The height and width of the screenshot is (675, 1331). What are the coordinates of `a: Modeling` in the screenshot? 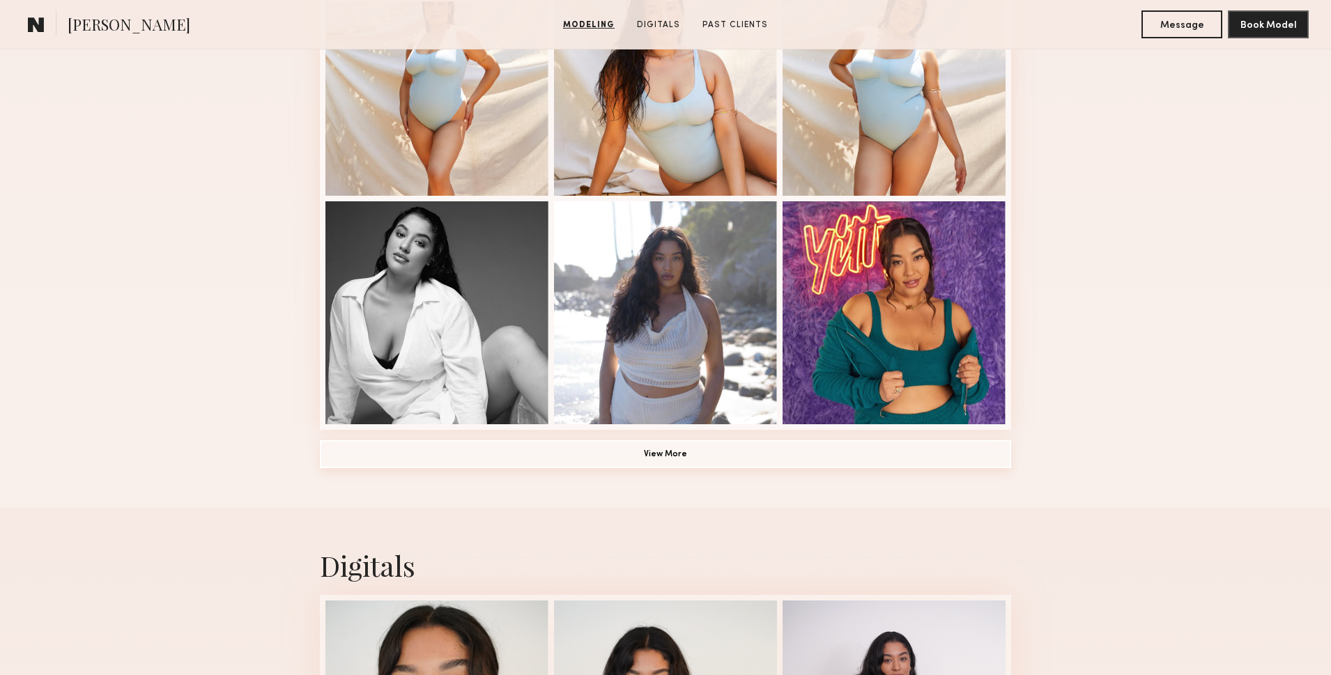 It's located at (589, 25).